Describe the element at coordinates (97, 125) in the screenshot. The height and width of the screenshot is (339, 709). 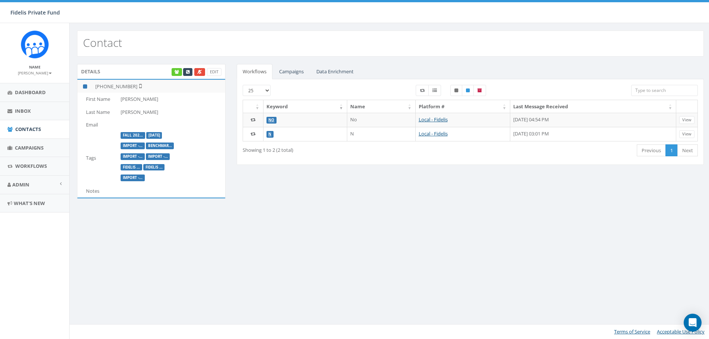
I see `td: Email` at that location.